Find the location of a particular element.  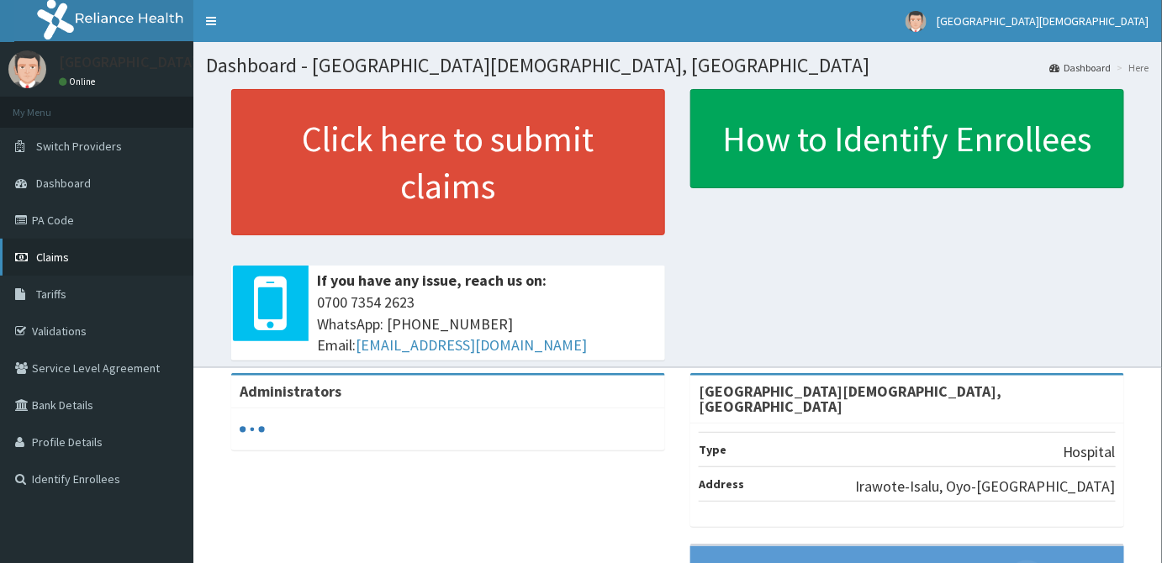

b: Administrators is located at coordinates (290, 391).